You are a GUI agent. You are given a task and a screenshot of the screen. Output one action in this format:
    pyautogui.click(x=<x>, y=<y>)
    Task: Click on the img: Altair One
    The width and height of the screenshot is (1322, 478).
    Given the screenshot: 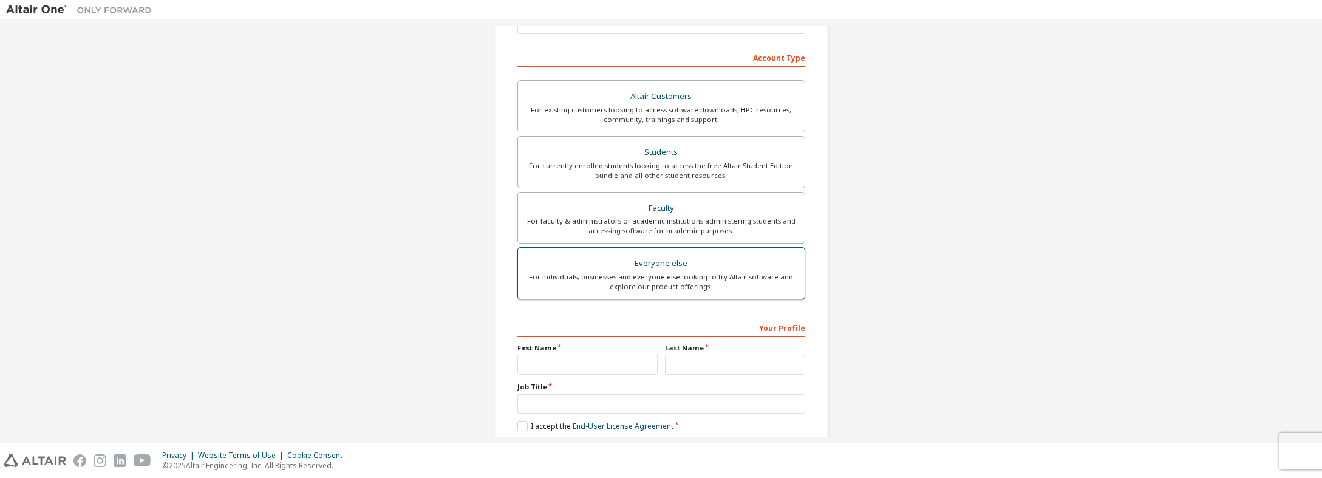 What is the action you would take?
    pyautogui.click(x=82, y=10)
    